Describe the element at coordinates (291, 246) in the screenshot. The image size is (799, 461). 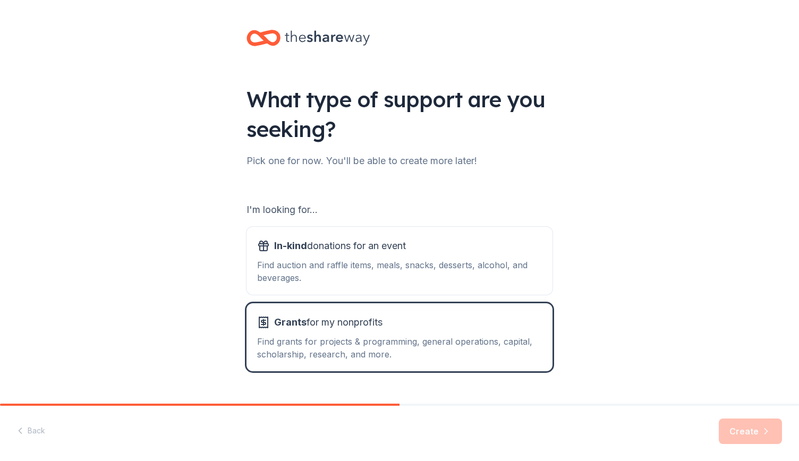
I see `span: In-kind` at that location.